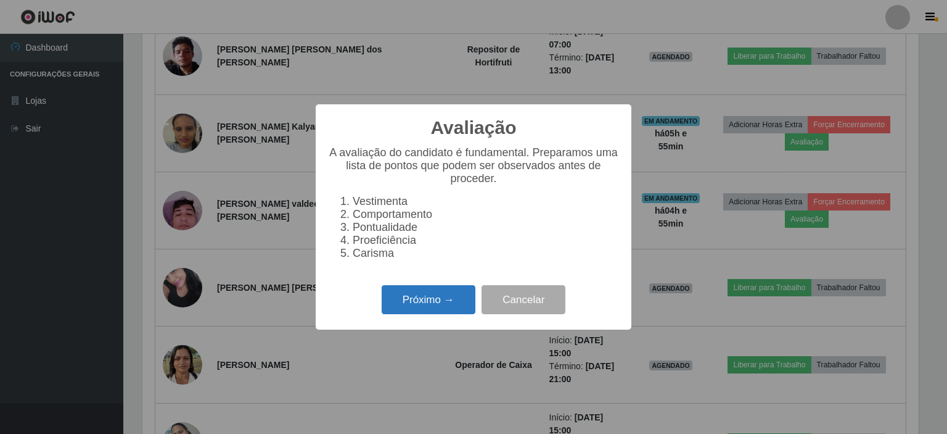 The image size is (947, 434). What do you see at coordinates (474, 165) in the screenshot?
I see `p: A avaliação do candidato é fundamental. Preparamos uma lista de pontos que podem ser observados a...` at bounding box center [474, 165].